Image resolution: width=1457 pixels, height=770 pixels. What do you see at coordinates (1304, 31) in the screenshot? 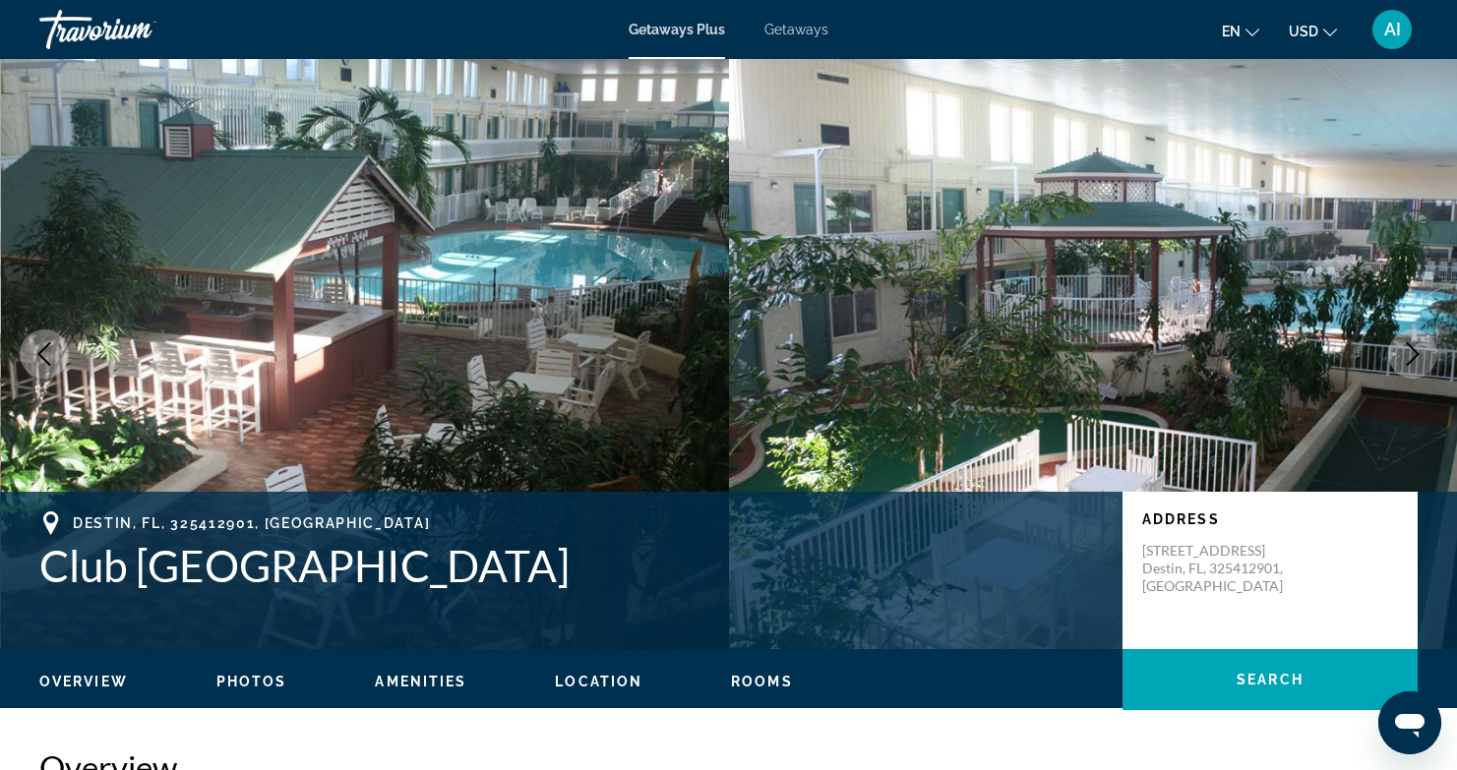
I see `span: USD` at bounding box center [1304, 31].